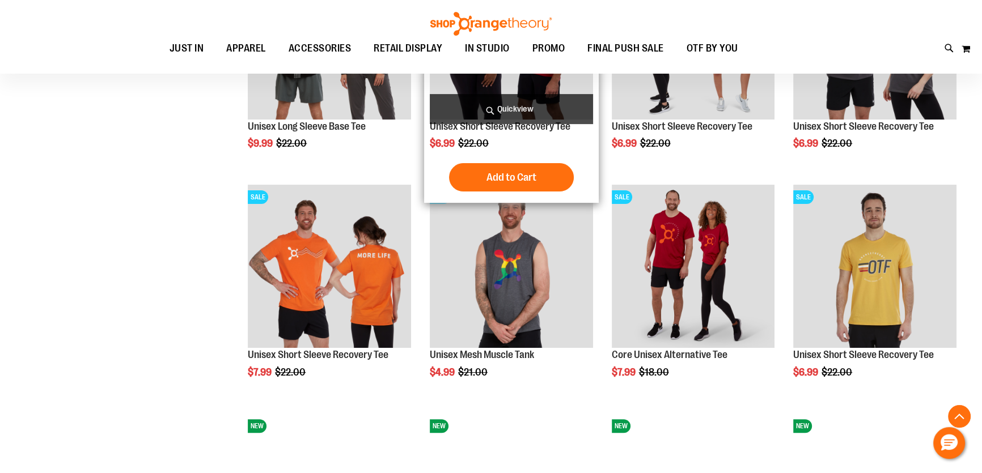 Image resolution: width=982 pixels, height=473 pixels. Describe the element at coordinates (959, 417) in the screenshot. I see `button: Back To Top` at that location.